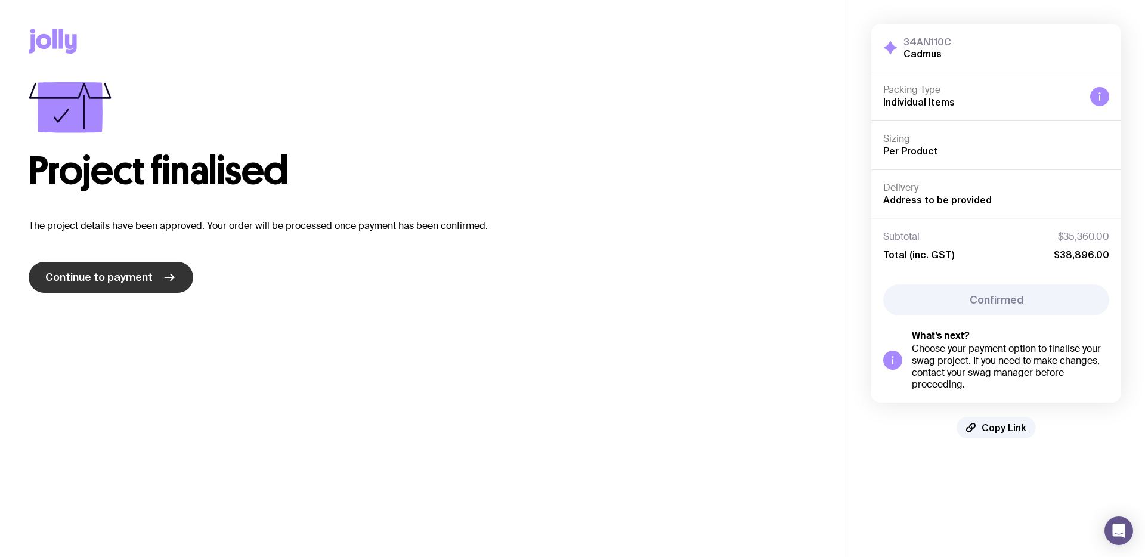 This screenshot has height=557, width=1145. I want to click on span: Individual Items, so click(919, 102).